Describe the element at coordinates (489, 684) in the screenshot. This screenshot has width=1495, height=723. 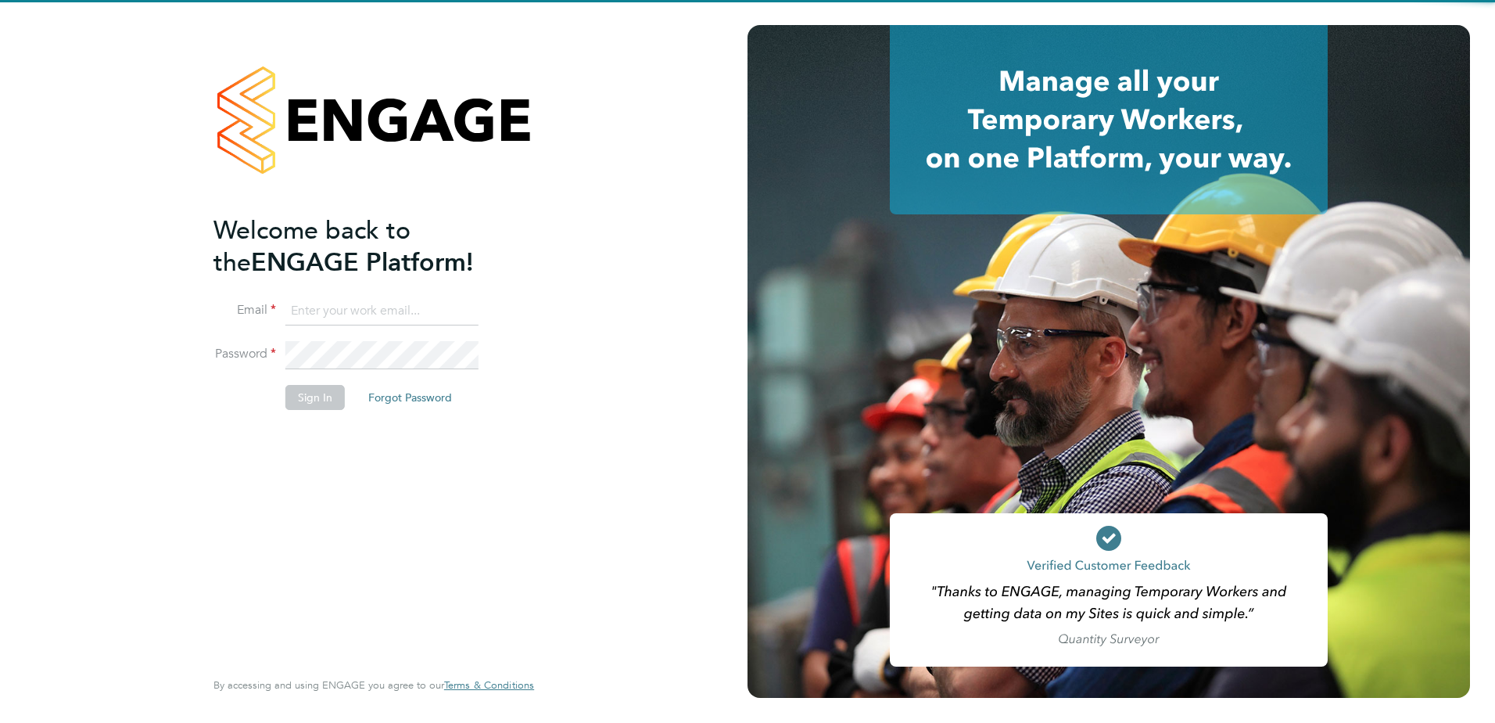
I see `span: Terms & Conditions` at that location.